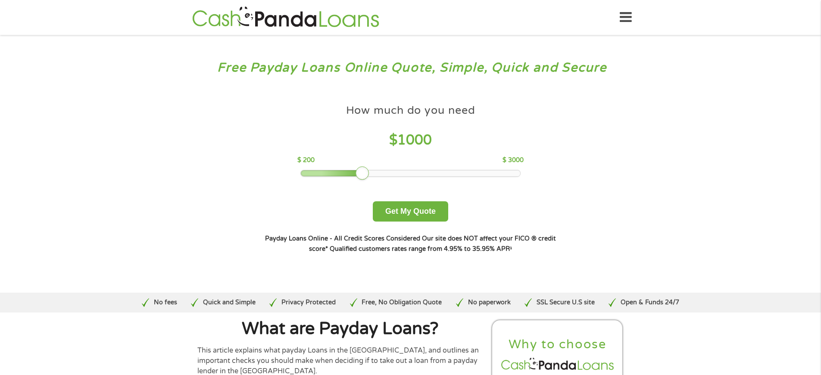 The width and height of the screenshot is (821, 375). What do you see at coordinates (341, 329) in the screenshot?
I see `h1: What are Payday Loans?` at bounding box center [341, 329].